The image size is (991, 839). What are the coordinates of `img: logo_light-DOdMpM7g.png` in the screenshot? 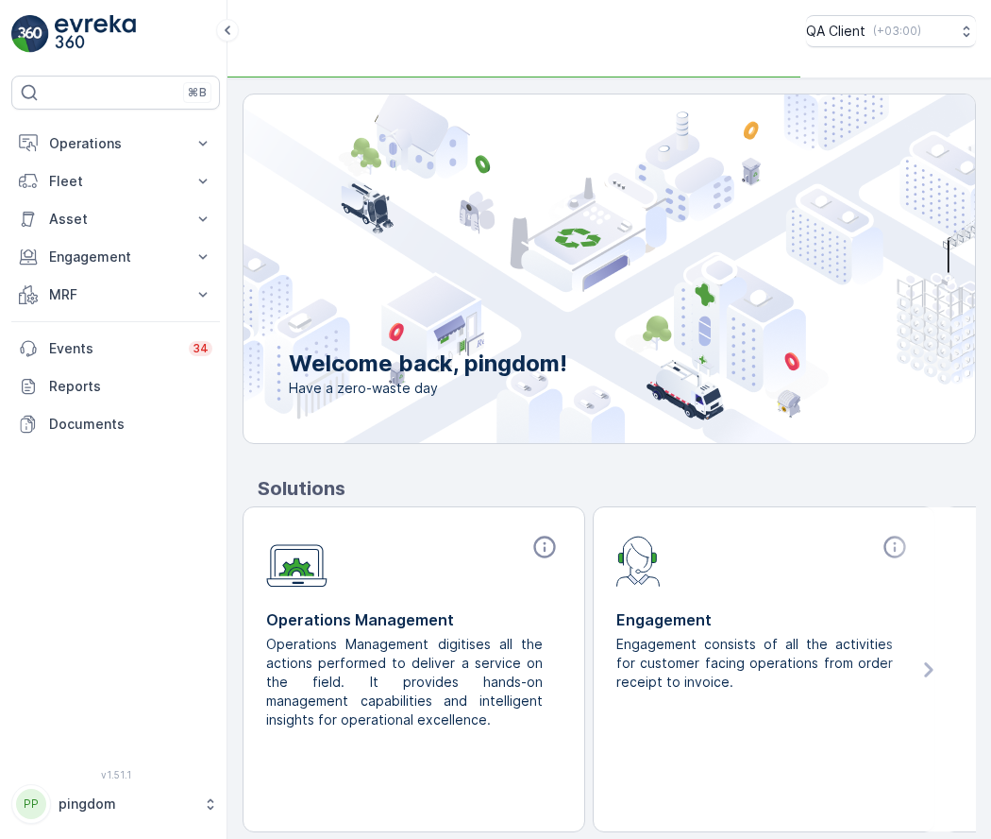 It's located at (95, 34).